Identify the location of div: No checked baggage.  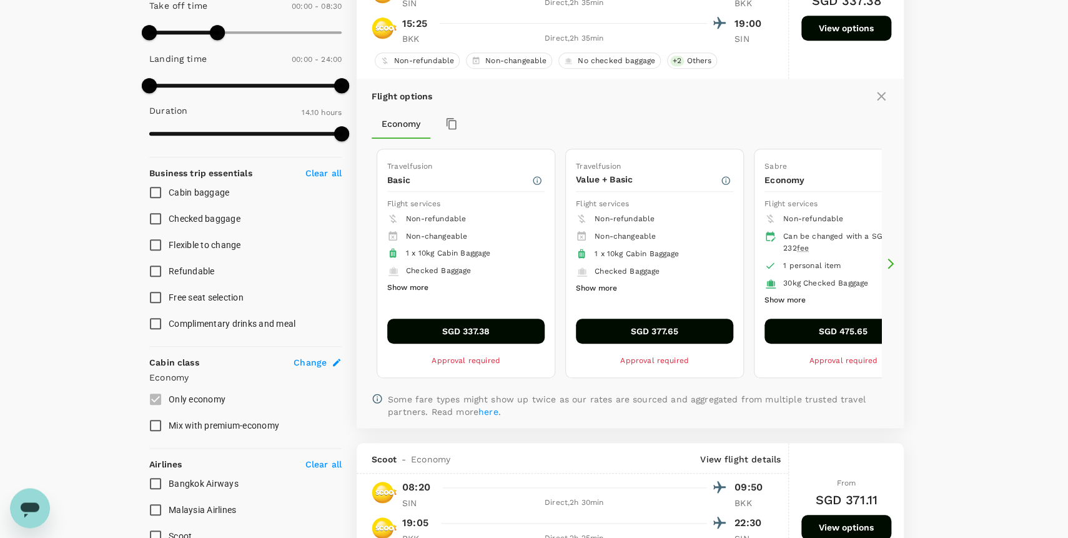
(610, 61).